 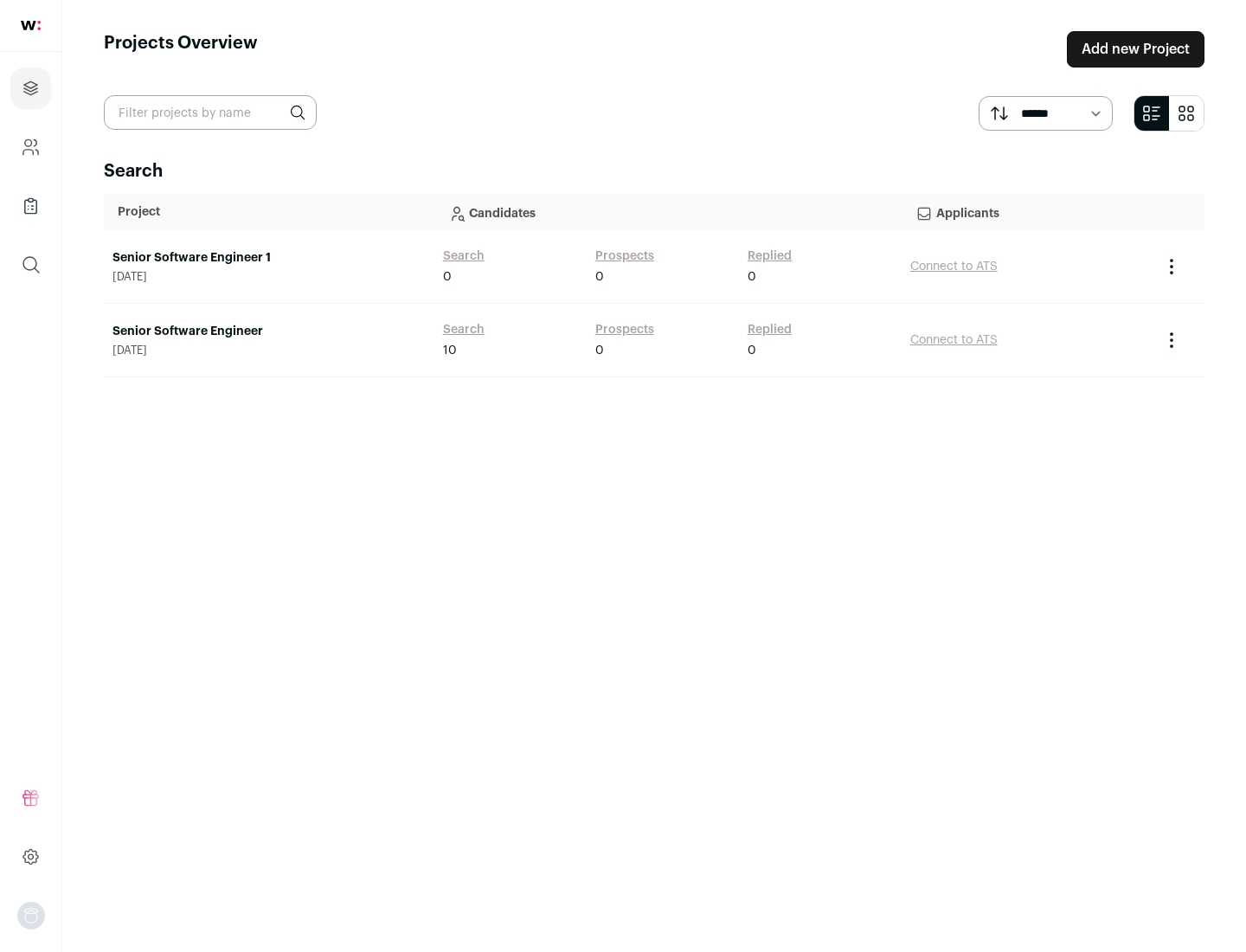 What do you see at coordinates (31, 25) in the screenshot?
I see `img: wellfound-shorthand-0d5821cbd27db2630d0214b213865d53afaa358527fdda9d0ea32b1df1b89c2c.svg` at bounding box center [31, 25].